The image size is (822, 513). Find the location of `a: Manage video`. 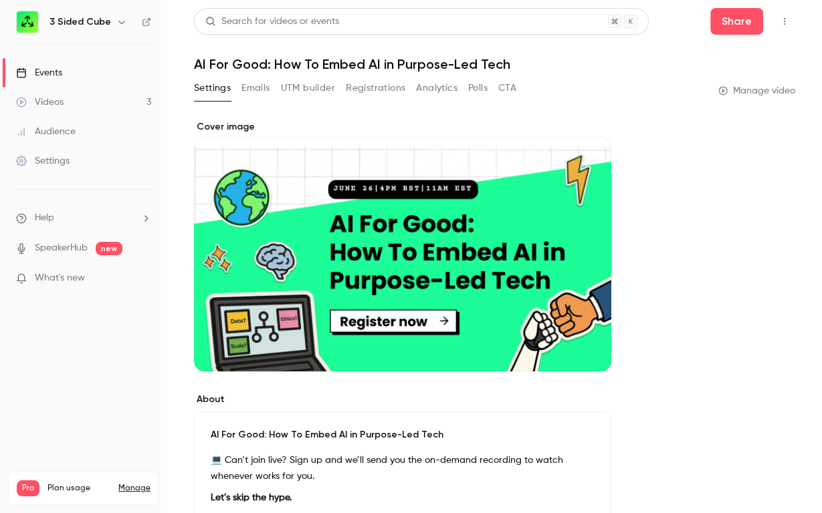

a: Manage video is located at coordinates (756, 91).